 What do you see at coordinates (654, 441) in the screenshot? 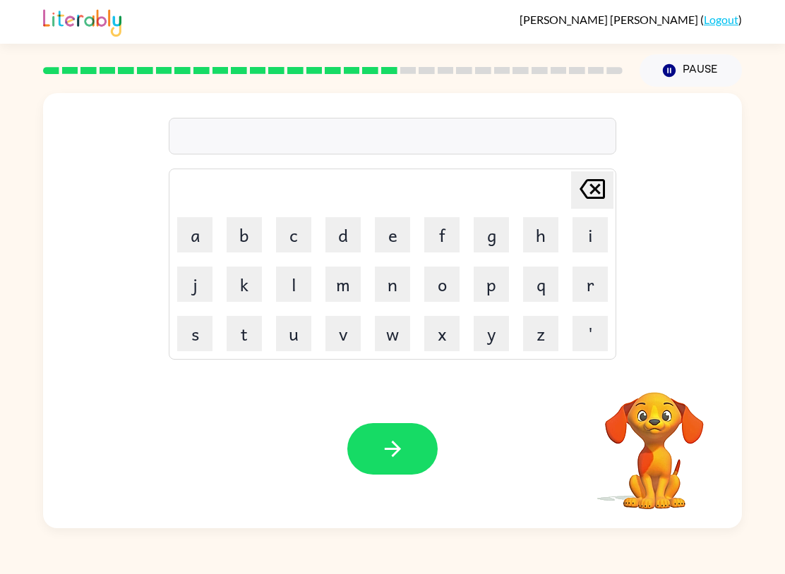
I see `video: Your browser must support playing .mp4 files to use Literably. Please try using another browser.` at bounding box center [654, 441].